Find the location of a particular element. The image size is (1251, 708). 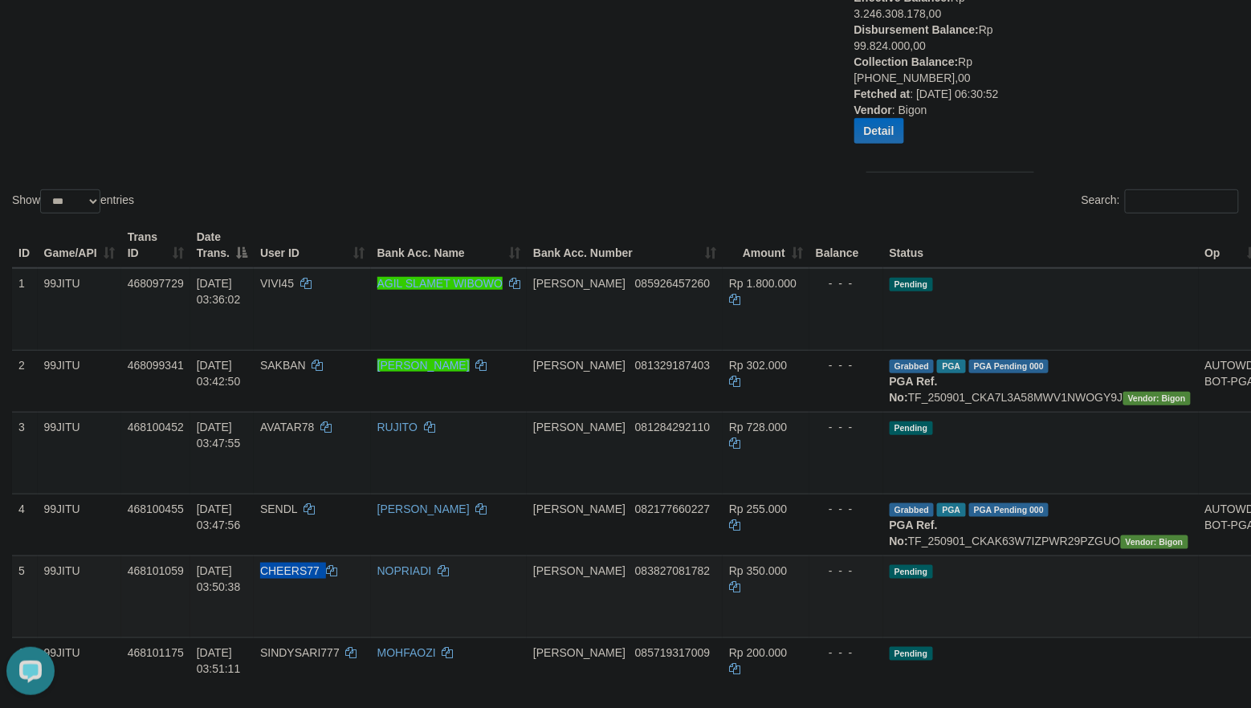

b: Disbursement Balance: is located at coordinates (917, 30).